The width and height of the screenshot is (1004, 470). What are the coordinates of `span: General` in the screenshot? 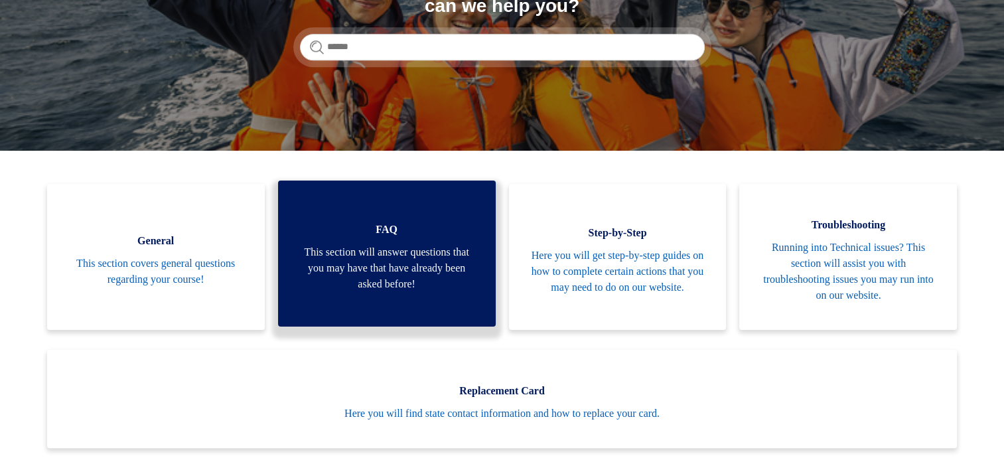 It's located at (156, 241).